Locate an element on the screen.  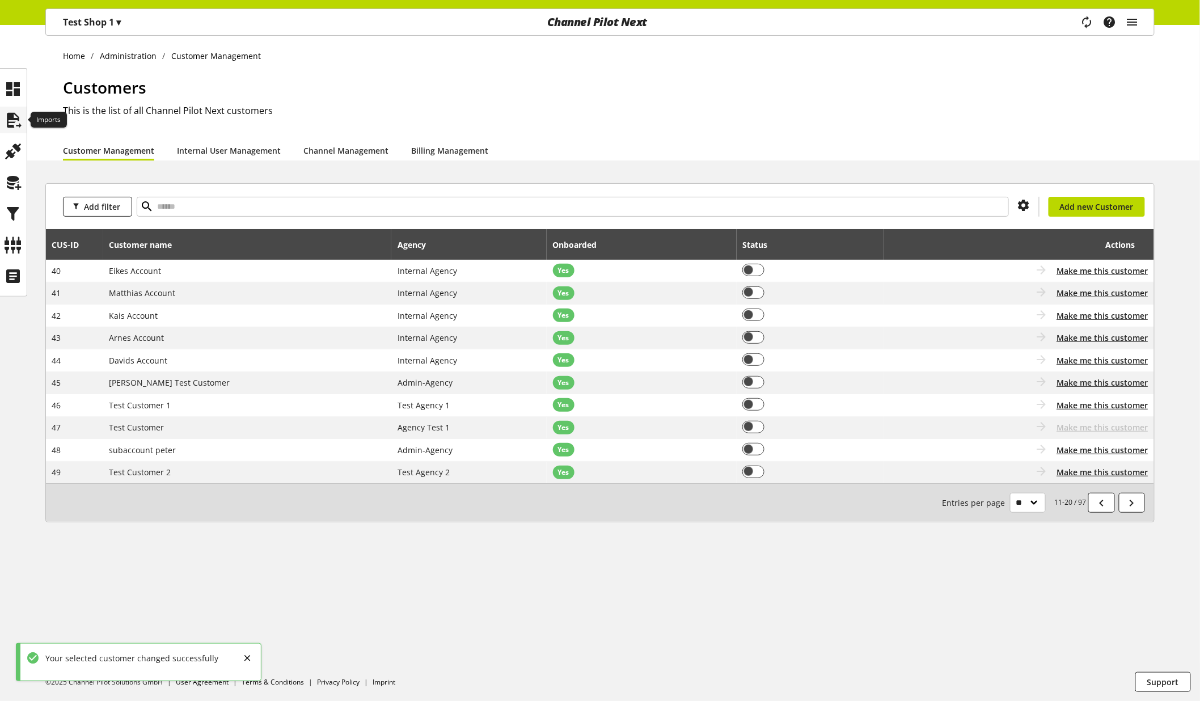
span: 46 is located at coordinates (57, 405).